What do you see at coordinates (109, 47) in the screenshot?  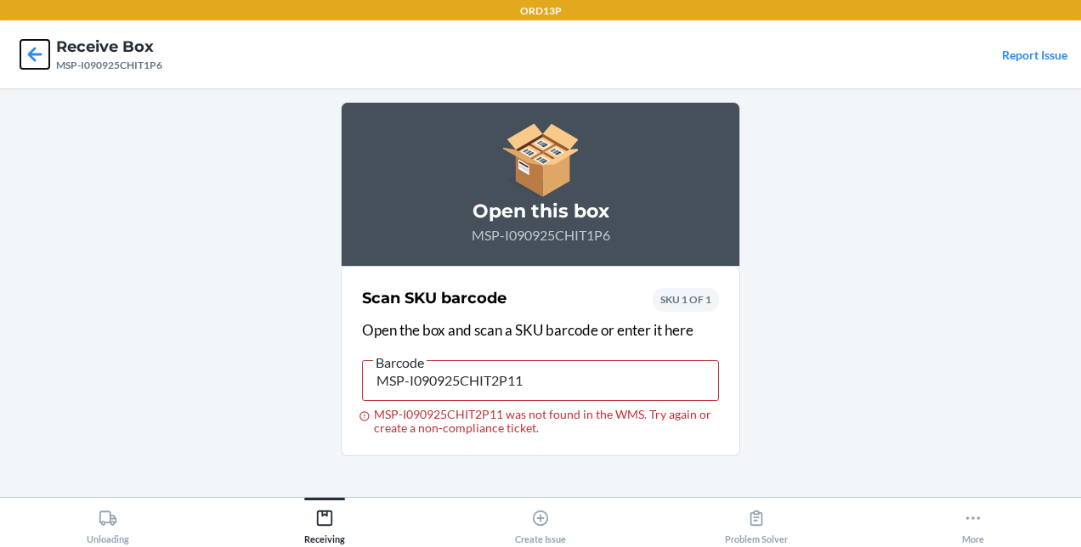 I see `h4: Receive Box` at bounding box center [109, 47].